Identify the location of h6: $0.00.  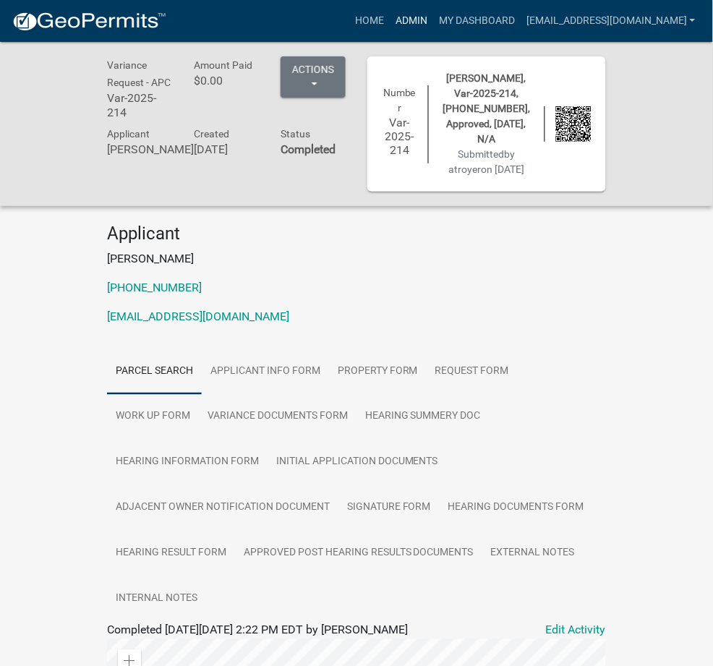
(226, 80).